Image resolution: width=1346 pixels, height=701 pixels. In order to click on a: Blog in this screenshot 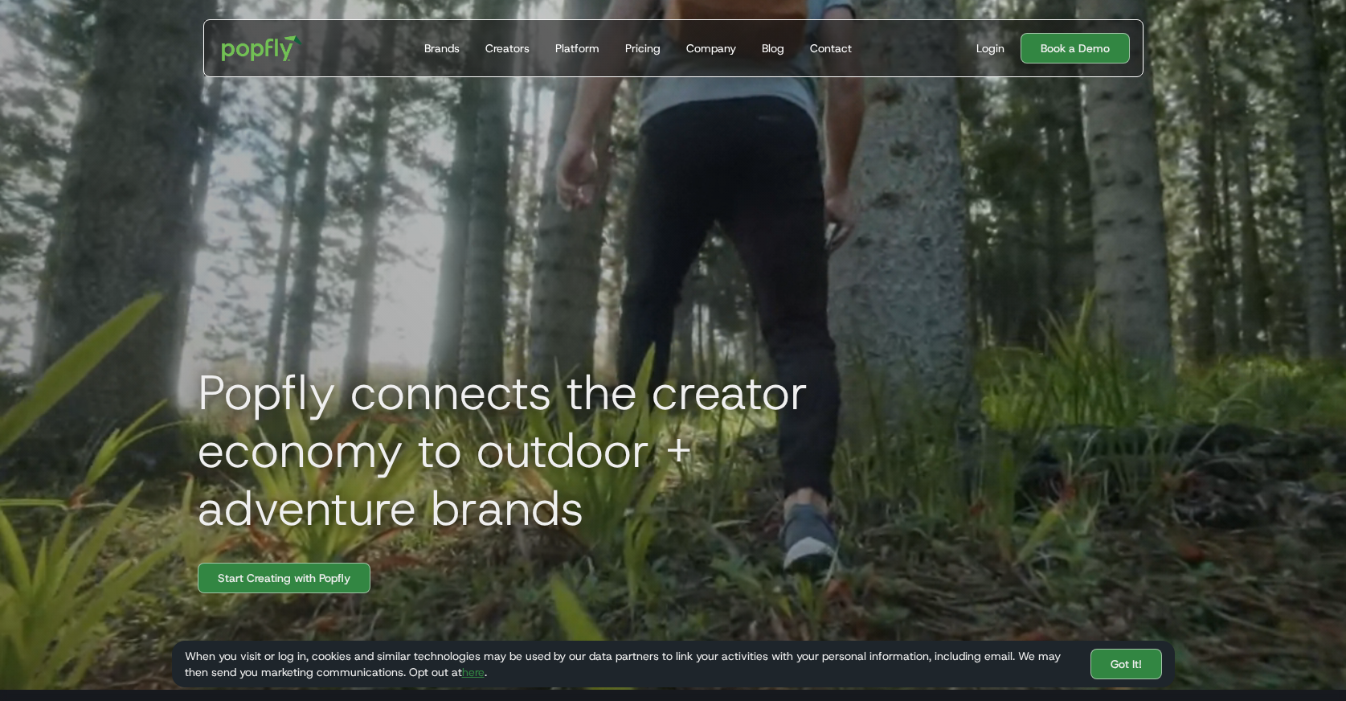, I will do `click(773, 48)`.